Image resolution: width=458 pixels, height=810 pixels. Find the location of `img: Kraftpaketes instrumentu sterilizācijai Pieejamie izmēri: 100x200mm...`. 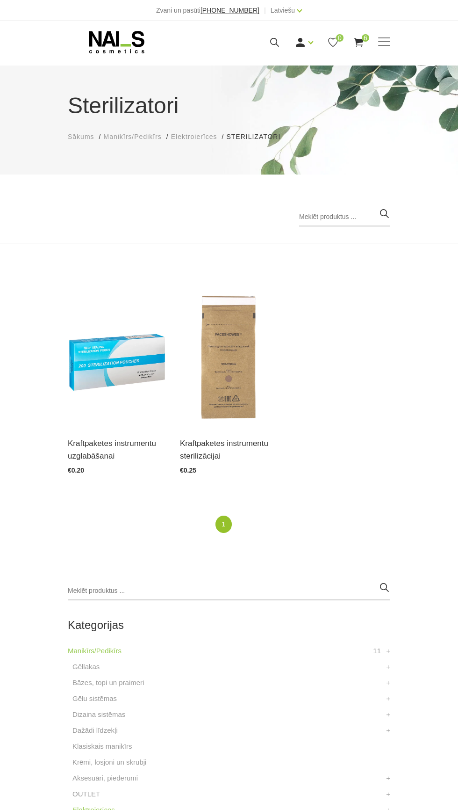

img: Kraftpaketes instrumentu sterilizācijai Pieejamie izmēri: 100x200mm... is located at coordinates (229, 357).